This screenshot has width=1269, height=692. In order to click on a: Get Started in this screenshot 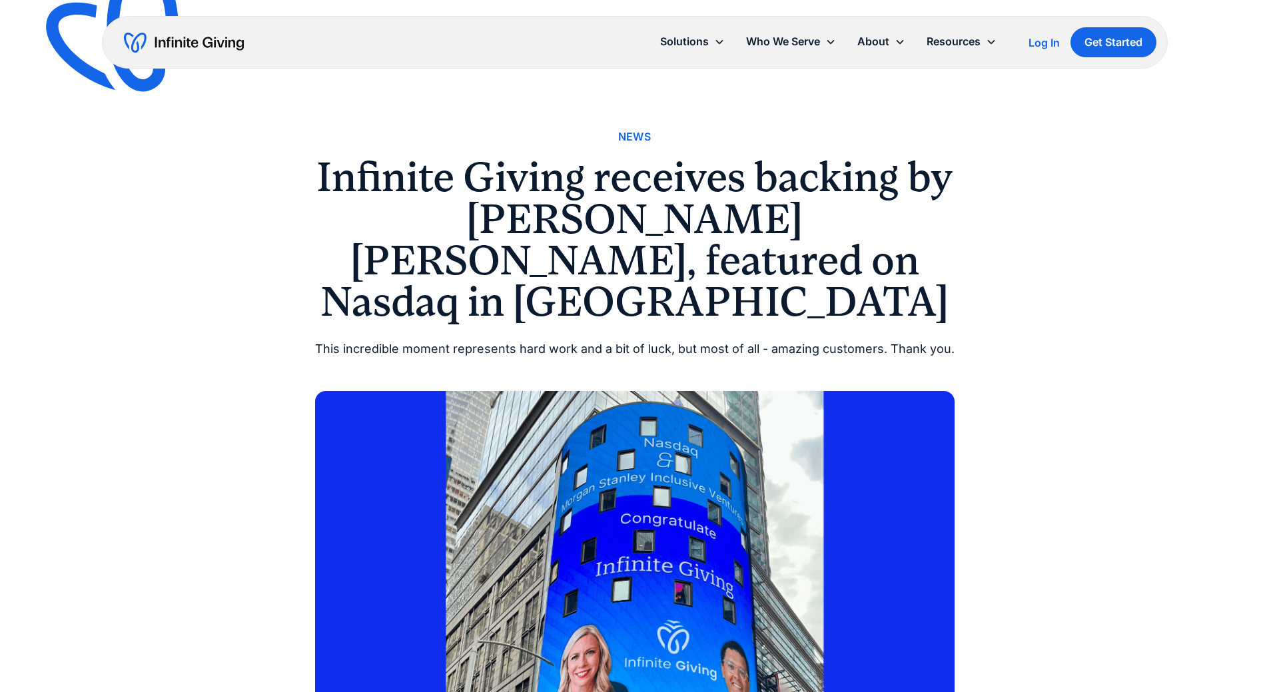, I will do `click(1113, 42)`.